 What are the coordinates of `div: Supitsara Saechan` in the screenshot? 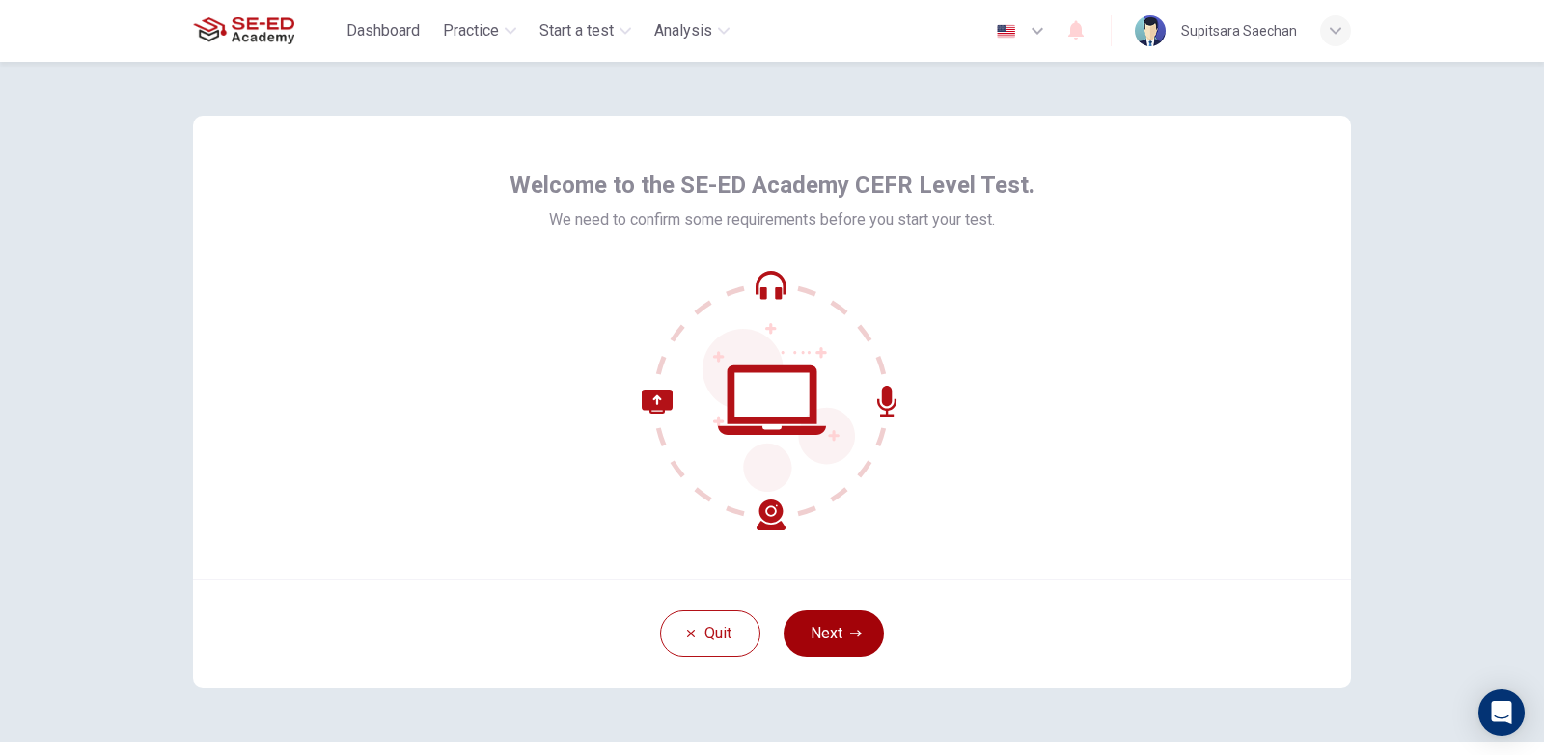 It's located at (1239, 31).